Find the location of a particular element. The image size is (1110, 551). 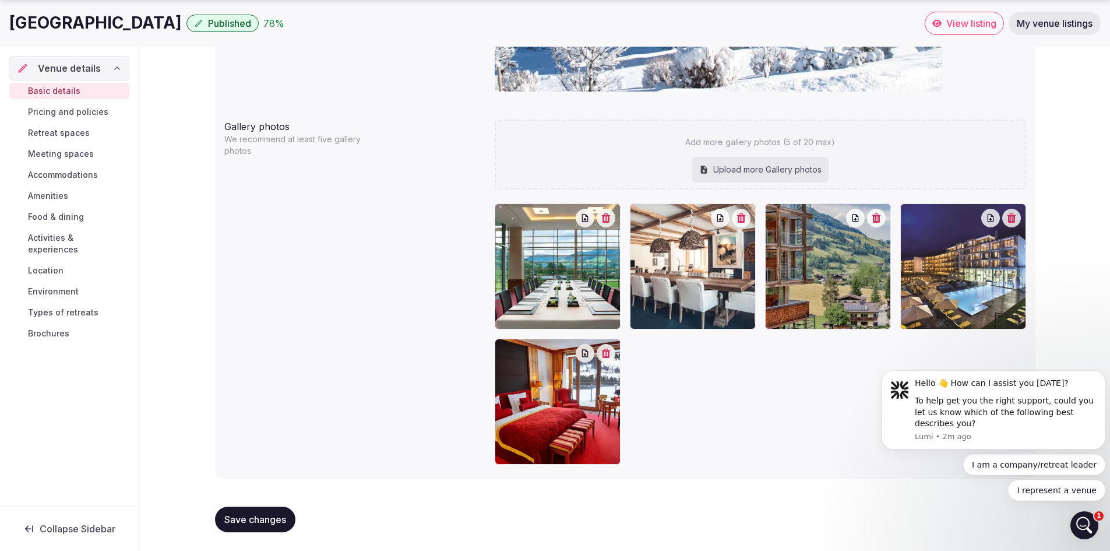

div: 642782896.jpg is located at coordinates (693, 266).